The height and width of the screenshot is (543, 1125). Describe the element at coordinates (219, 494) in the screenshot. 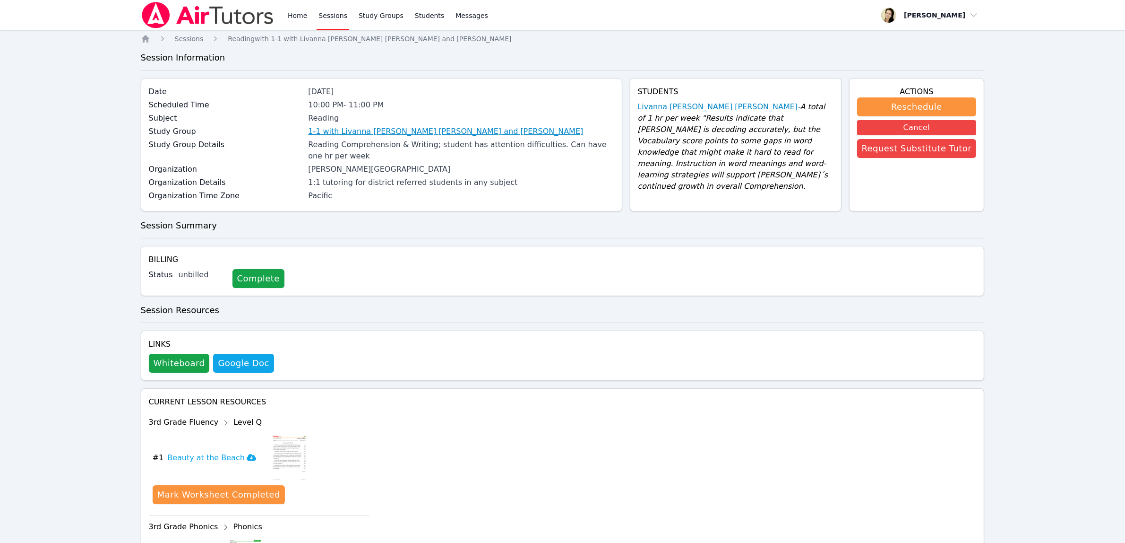

I see `button: Mark Worksheet Completed` at that location.